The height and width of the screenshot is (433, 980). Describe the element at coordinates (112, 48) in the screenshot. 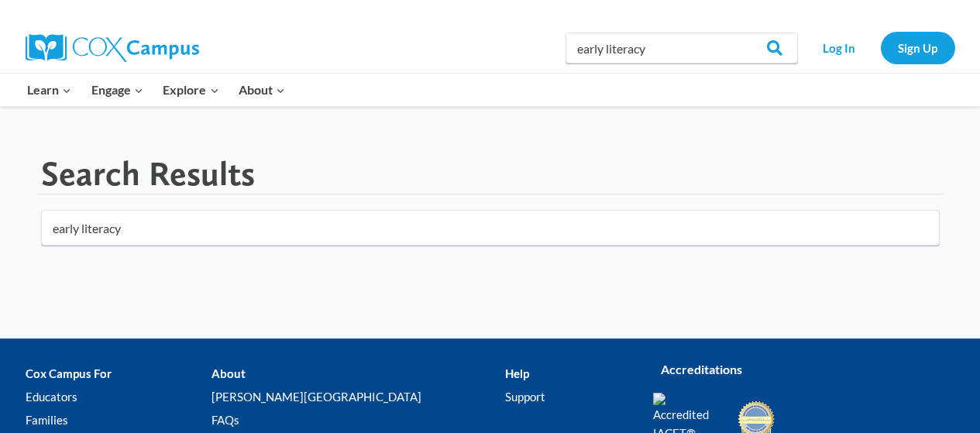

I see `img: Cox Campus` at that location.